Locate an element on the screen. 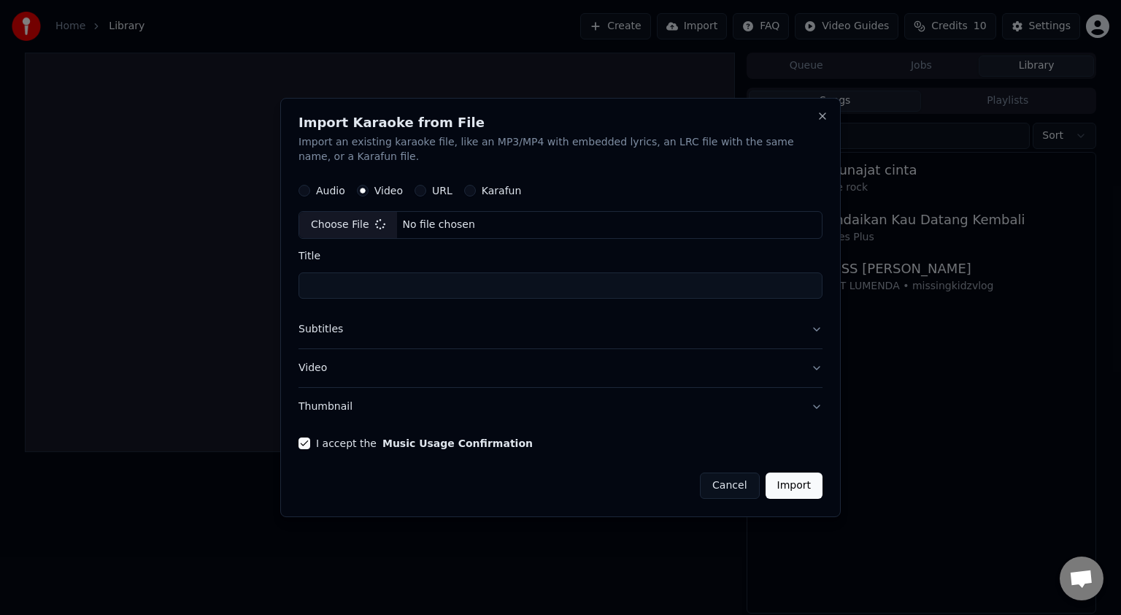 The image size is (1121, 615). label: Karafun is located at coordinates (502, 191).